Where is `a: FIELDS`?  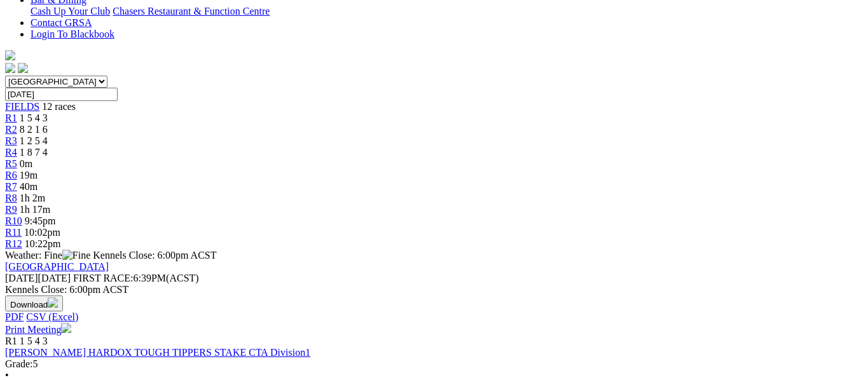
a: FIELDS is located at coordinates (22, 106).